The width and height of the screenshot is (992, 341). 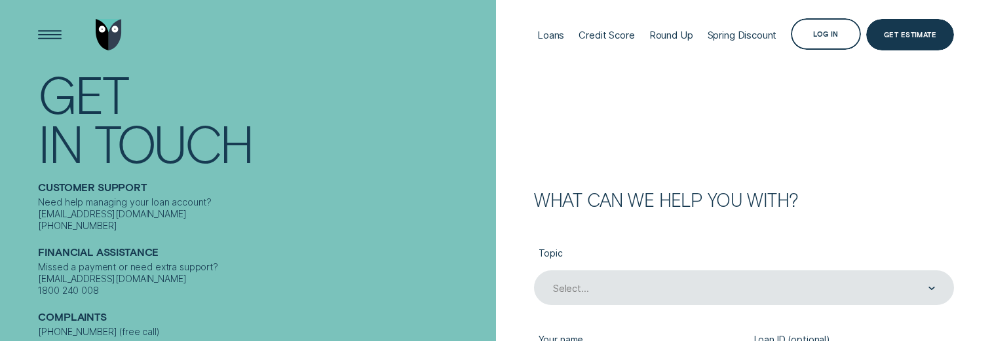 I want to click on div: What can we help you with?, so click(x=744, y=200).